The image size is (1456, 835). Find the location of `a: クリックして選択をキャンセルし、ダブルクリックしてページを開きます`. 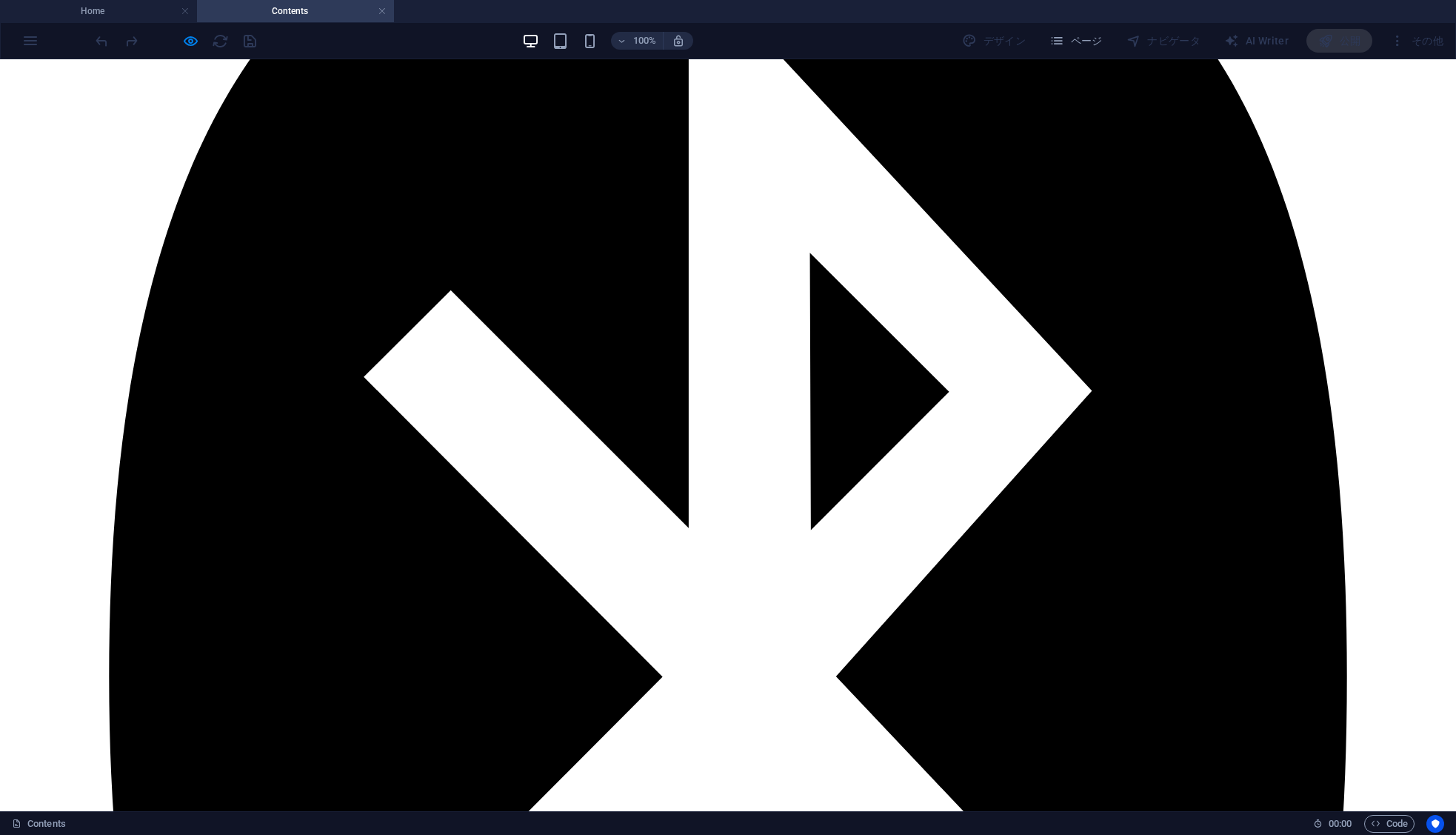

a: クリックして選択をキャンセルし、ダブルクリックしてページを開きます is located at coordinates (39, 824).